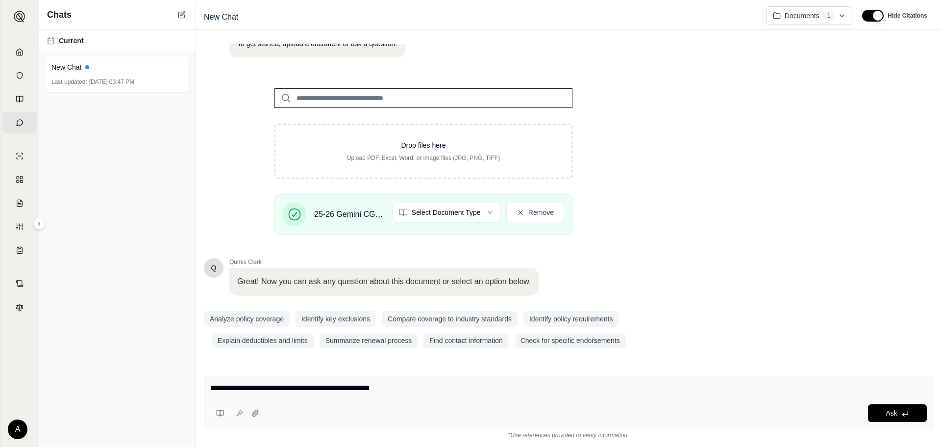 The width and height of the screenshot is (941, 447). I want to click on button: Identify key exclusions, so click(336, 319).